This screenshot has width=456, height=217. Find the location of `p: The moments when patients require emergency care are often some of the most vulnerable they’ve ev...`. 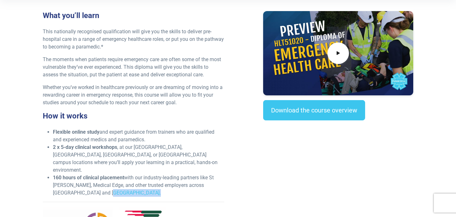

p: The moments when patients require emergency care are often some of the most vulnerable they’ve ev... is located at coordinates (133, 67).